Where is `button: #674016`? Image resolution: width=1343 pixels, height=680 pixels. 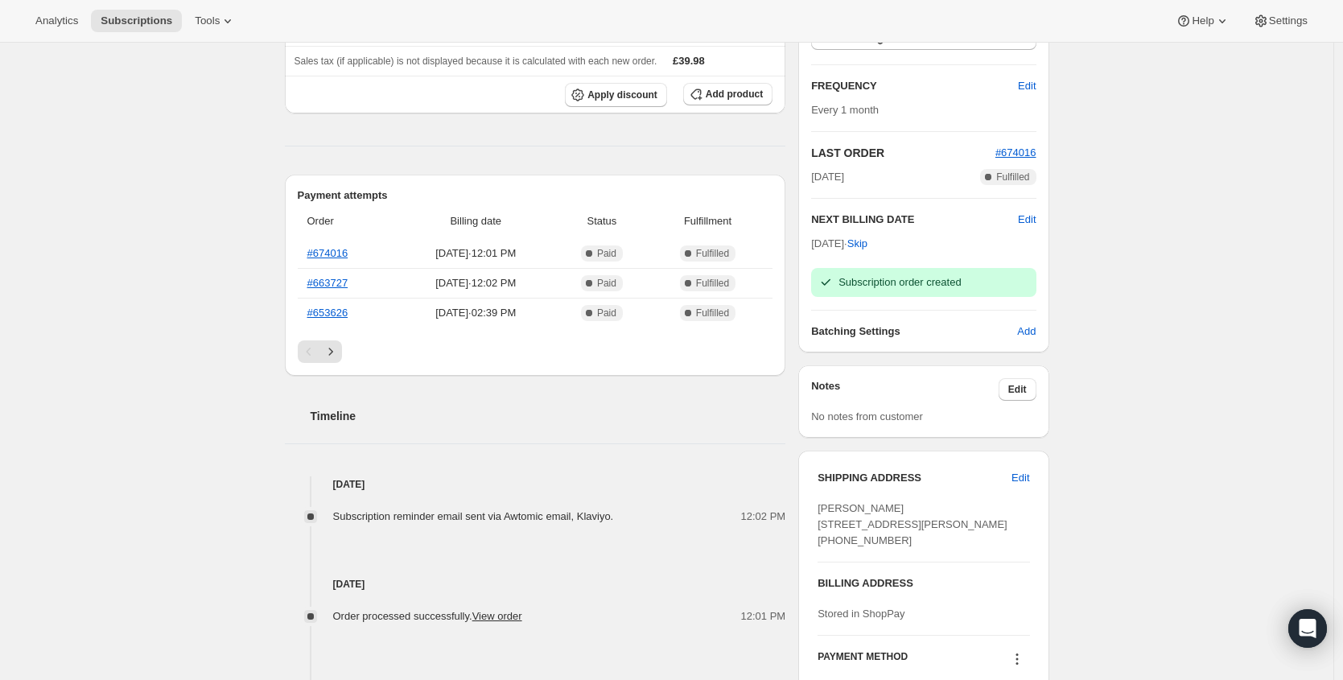
button: #674016 is located at coordinates (1016, 153).